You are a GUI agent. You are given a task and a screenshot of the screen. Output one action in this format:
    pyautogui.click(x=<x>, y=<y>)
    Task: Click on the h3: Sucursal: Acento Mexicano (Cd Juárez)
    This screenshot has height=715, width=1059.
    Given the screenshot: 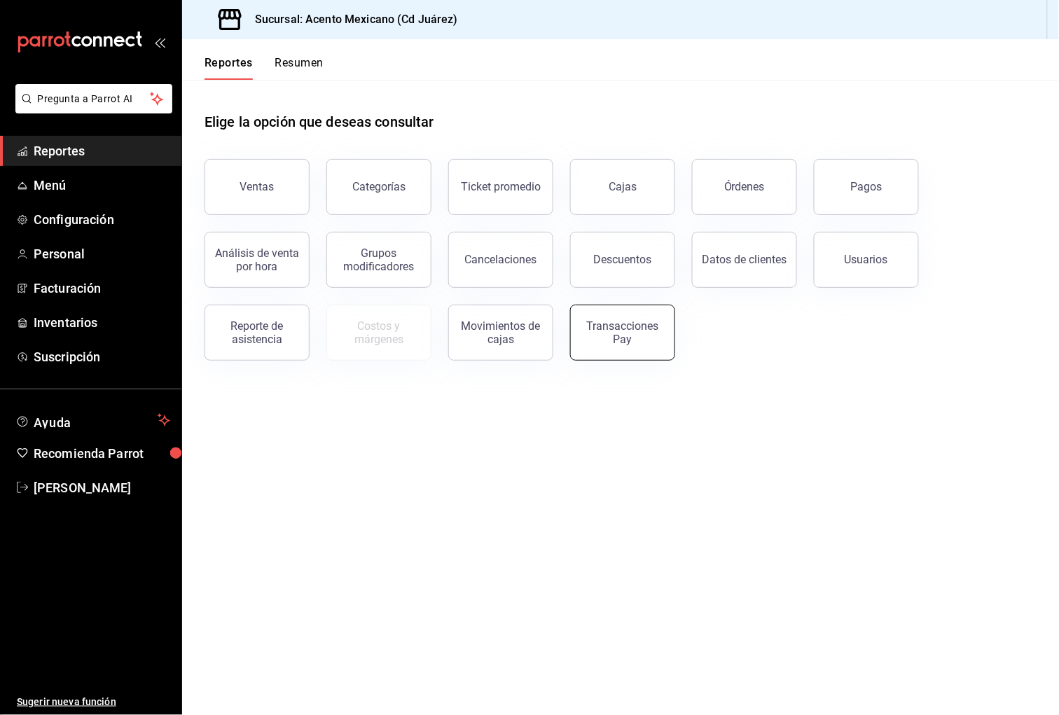 What is the action you would take?
    pyautogui.click(x=351, y=20)
    